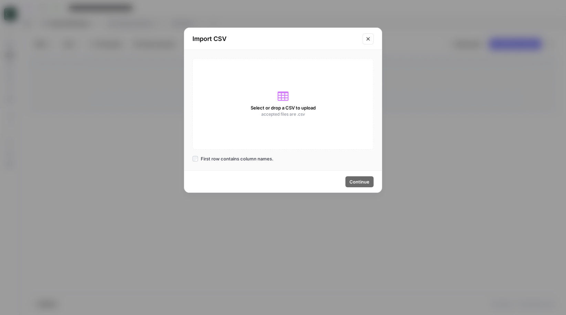 The image size is (566, 315). What do you see at coordinates (360, 182) in the screenshot?
I see `span: Continue` at bounding box center [360, 182].